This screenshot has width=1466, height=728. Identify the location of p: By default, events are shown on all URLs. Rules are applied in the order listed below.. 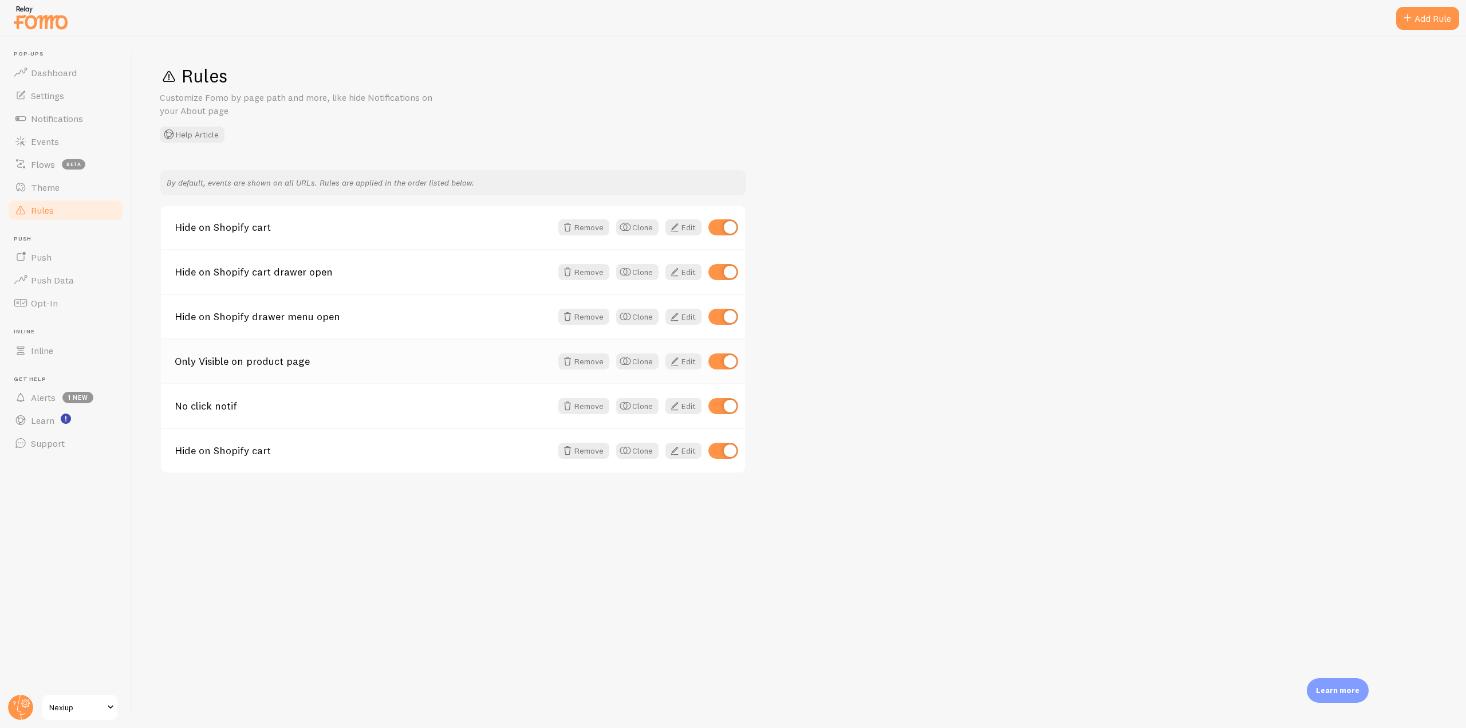
(453, 183).